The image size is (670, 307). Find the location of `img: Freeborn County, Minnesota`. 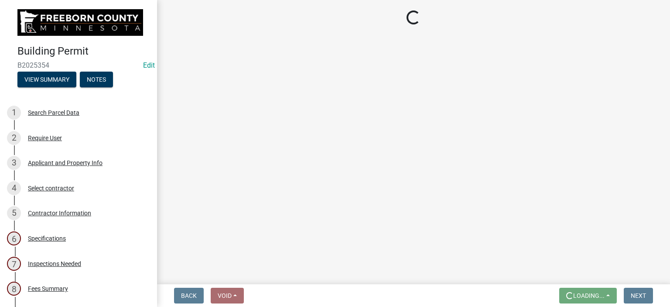

img: Freeborn County, Minnesota is located at coordinates (80, 22).